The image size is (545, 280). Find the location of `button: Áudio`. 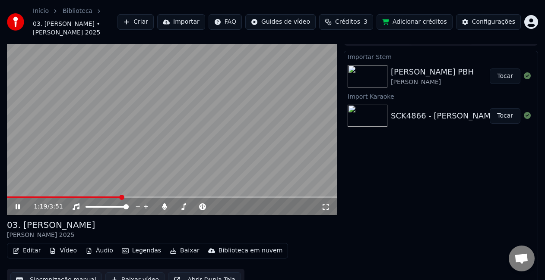

button: Áudio is located at coordinates (99, 251).